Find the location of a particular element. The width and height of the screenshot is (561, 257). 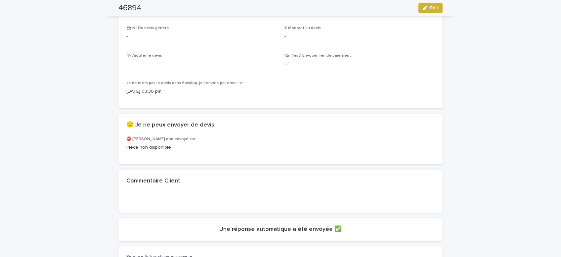

span: € Montant du devis is located at coordinates (303, 28).